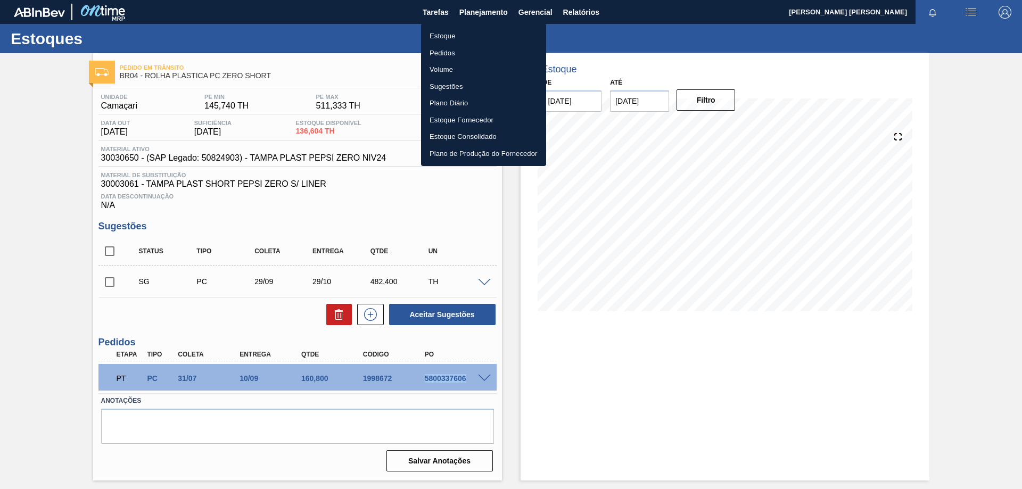 The image size is (1022, 489). What do you see at coordinates (483, 120) in the screenshot?
I see `a: Estoque Fornecedor` at bounding box center [483, 120].